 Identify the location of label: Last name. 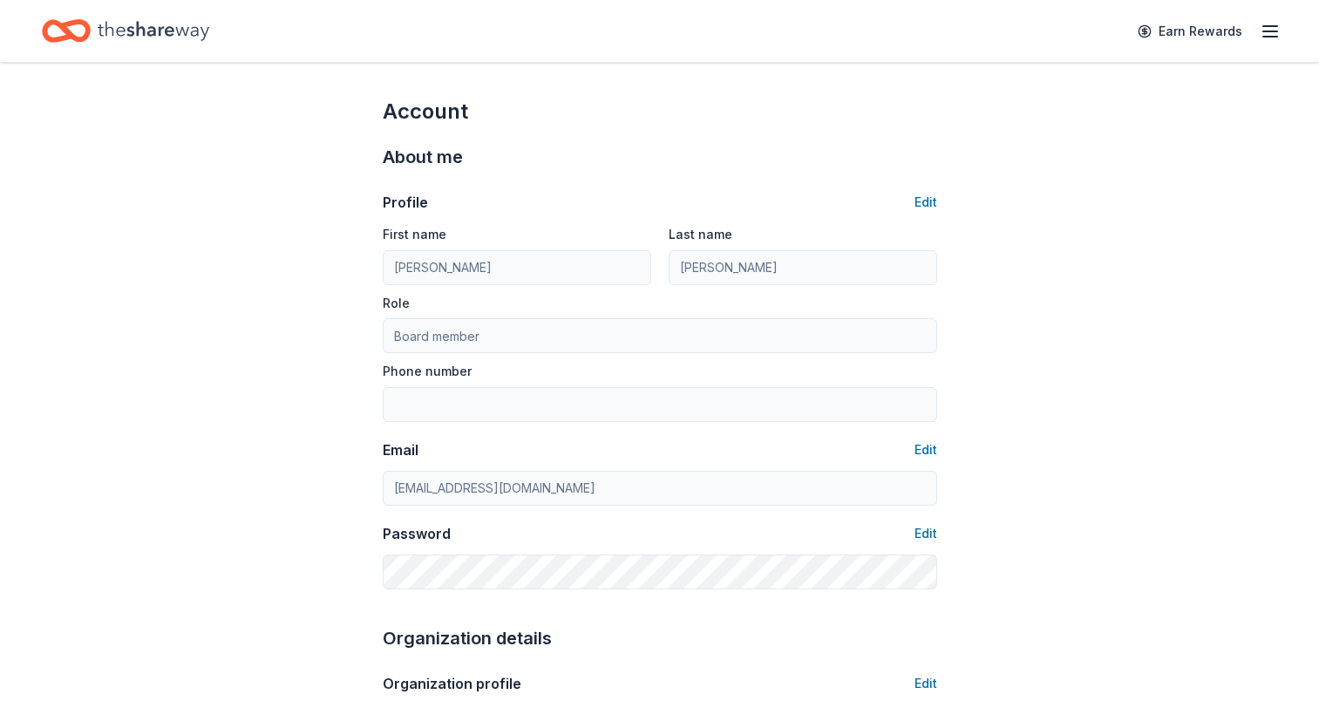
(700, 235).